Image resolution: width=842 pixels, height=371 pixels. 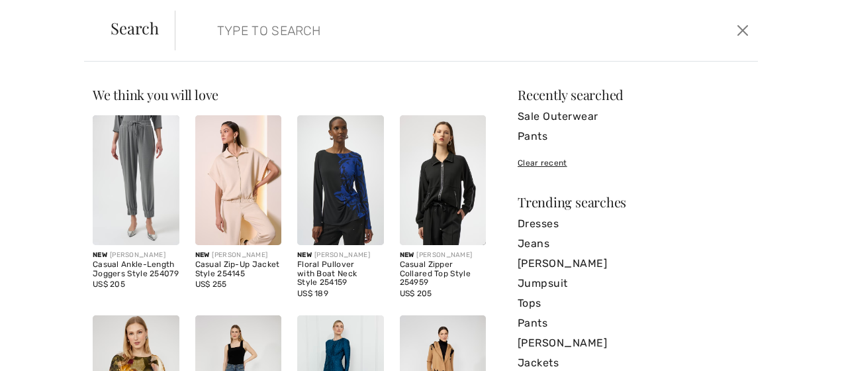 I want to click on img: Floral Pullover with Boat Neck Style 254159. Black/Royal Sapphire, so click(x=340, y=180).